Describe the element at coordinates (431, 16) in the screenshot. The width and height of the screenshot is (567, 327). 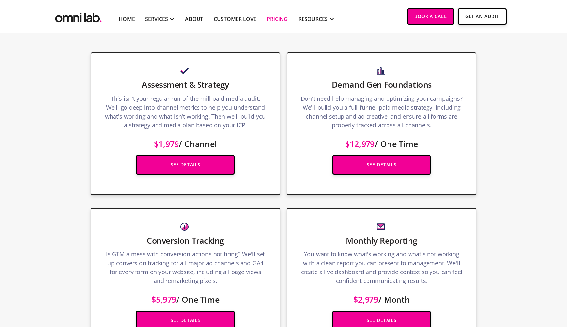
I see `a: Book a Call` at that location.